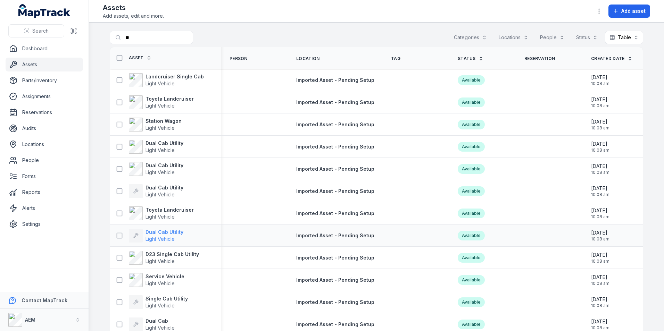 This screenshot has width=664, height=331. What do you see at coordinates (30, 320) in the screenshot?
I see `strong: AEM` at bounding box center [30, 320].